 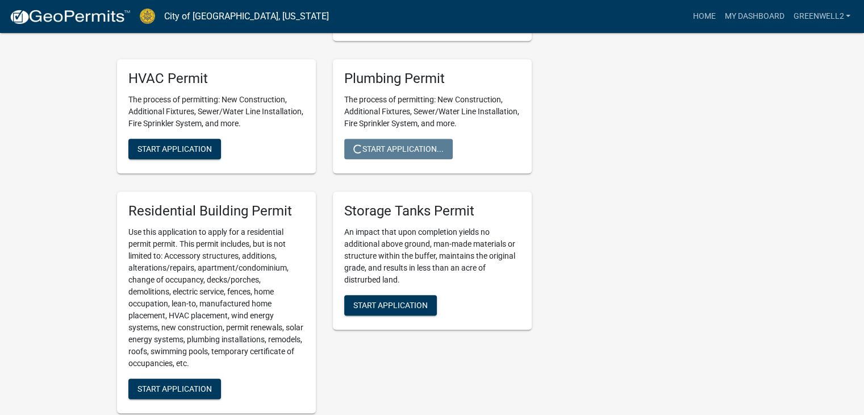 What do you see at coordinates (754, 16) in the screenshot?
I see `a: My Dashboard` at bounding box center [754, 16].